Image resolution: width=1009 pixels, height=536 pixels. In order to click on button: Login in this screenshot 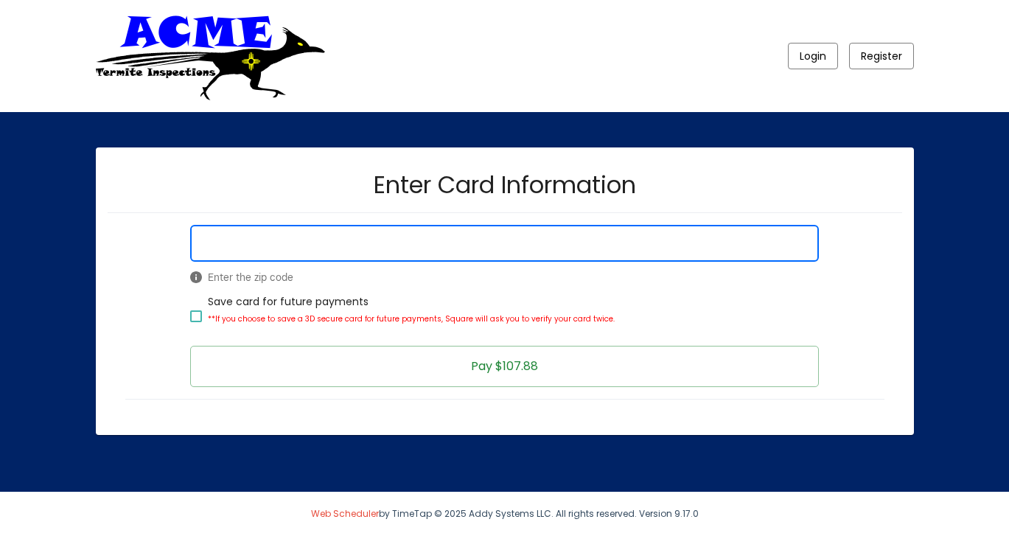, I will do `click(813, 56)`.